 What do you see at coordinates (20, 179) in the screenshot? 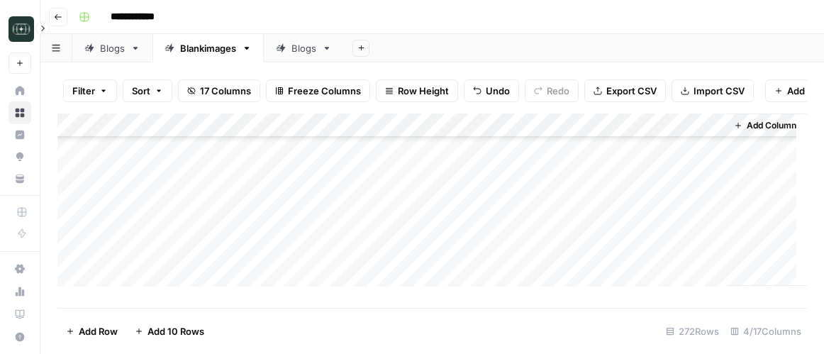
I see `a: Your Data` at bounding box center [20, 179].